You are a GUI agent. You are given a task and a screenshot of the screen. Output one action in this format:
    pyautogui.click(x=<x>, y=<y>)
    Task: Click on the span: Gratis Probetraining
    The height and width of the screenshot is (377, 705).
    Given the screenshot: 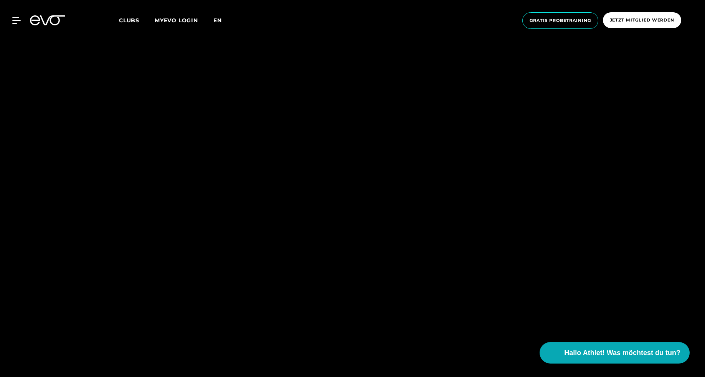 What is the action you would take?
    pyautogui.click(x=561, y=20)
    